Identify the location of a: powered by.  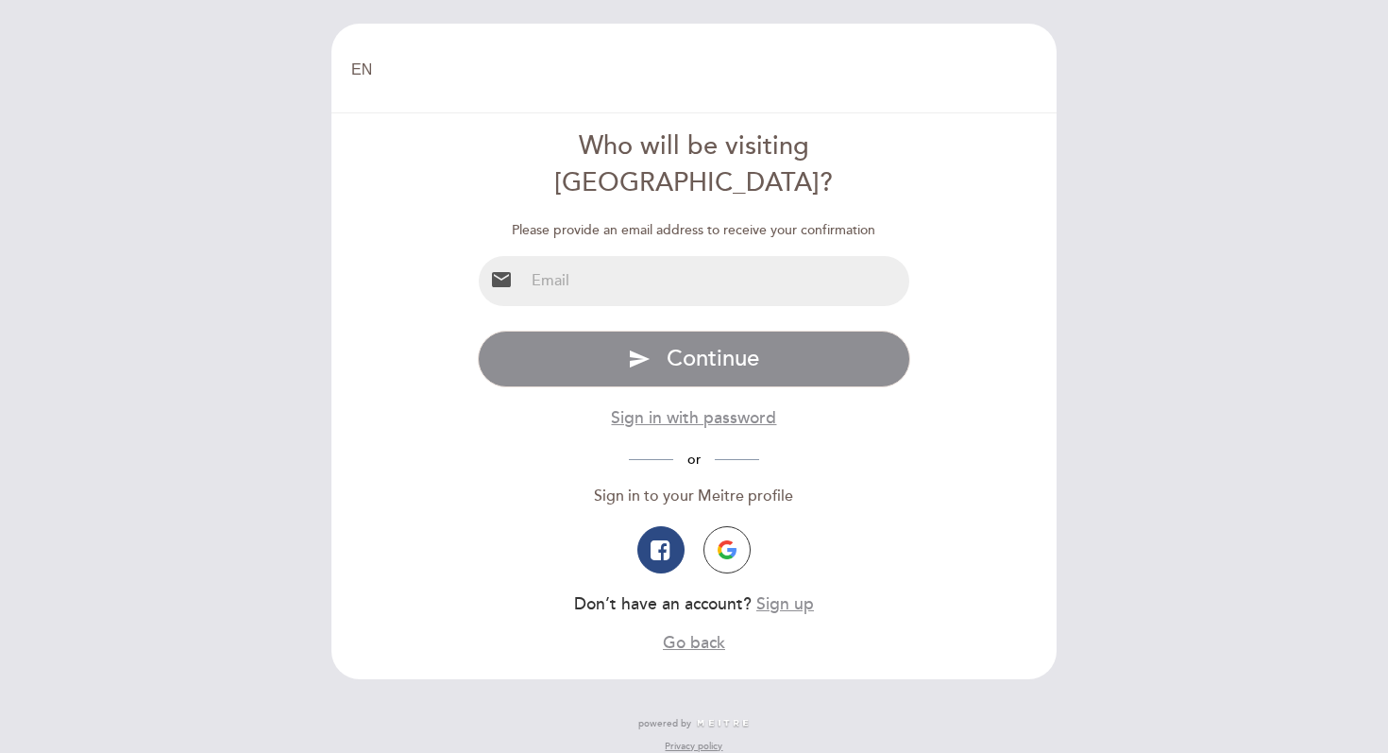
(694, 723).